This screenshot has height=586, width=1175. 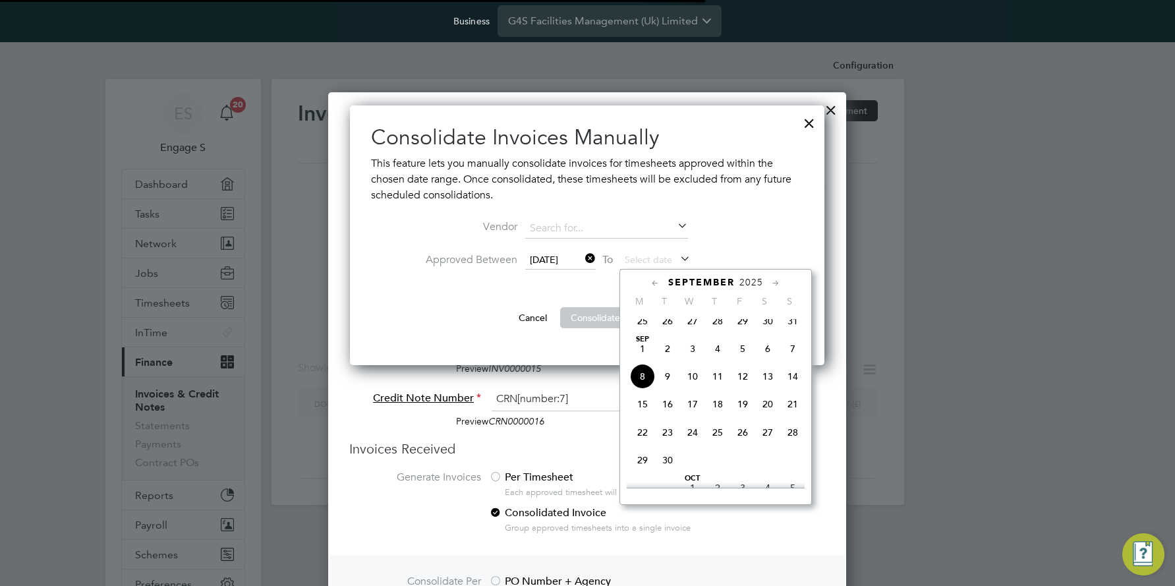 What do you see at coordinates (743, 376) in the screenshot?
I see `span: 12` at bounding box center [743, 376].